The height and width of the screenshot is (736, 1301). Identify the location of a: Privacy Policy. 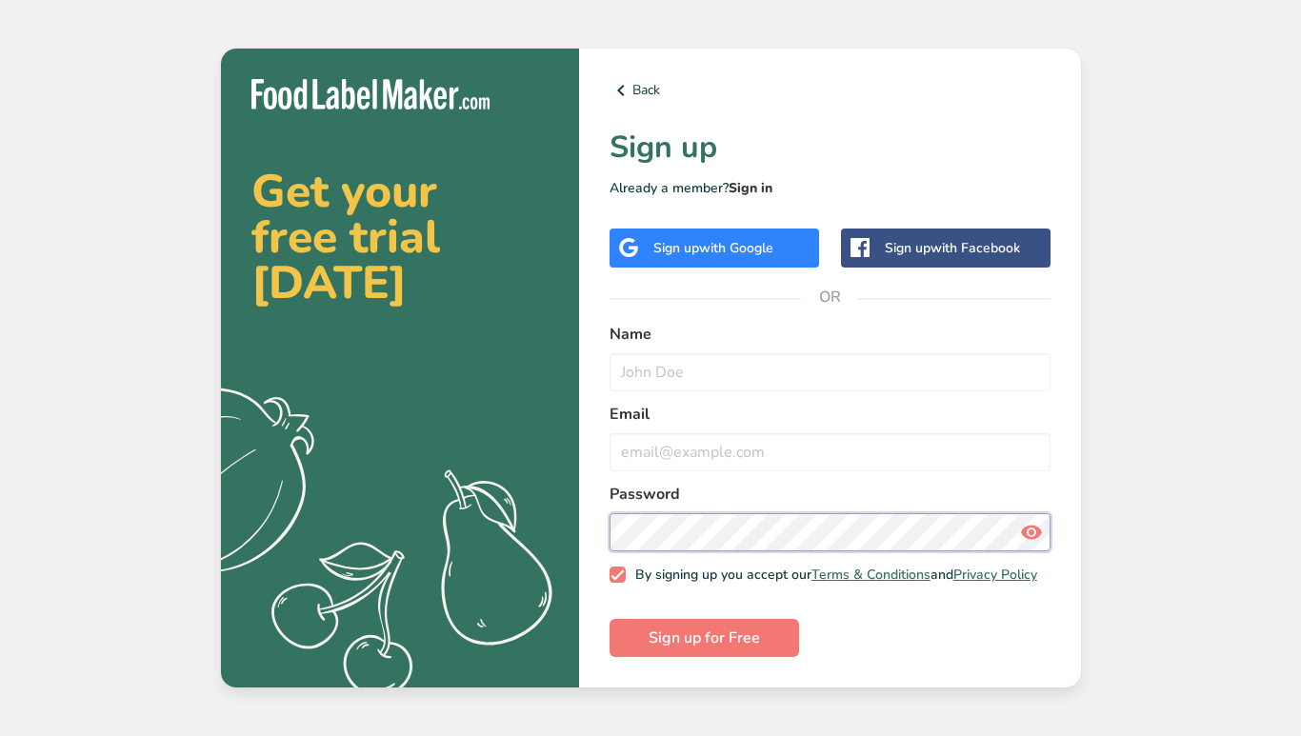
(995, 574).